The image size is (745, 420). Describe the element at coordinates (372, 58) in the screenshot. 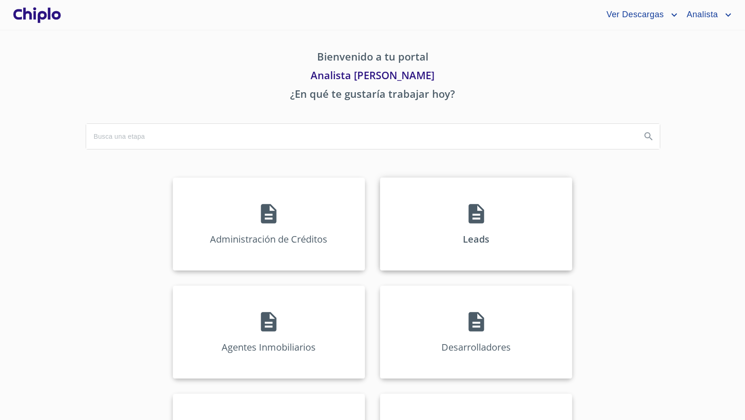

I see `p: Bienvenido a tu portal` at that location.